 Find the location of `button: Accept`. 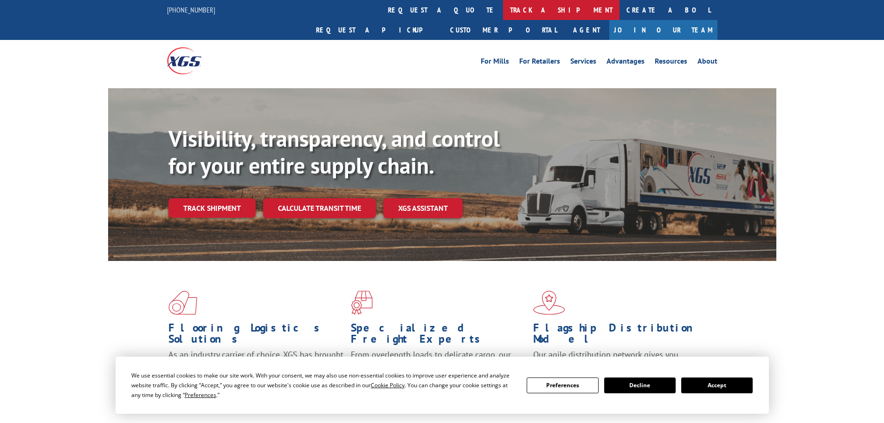

button: Accept is located at coordinates (717, 385).